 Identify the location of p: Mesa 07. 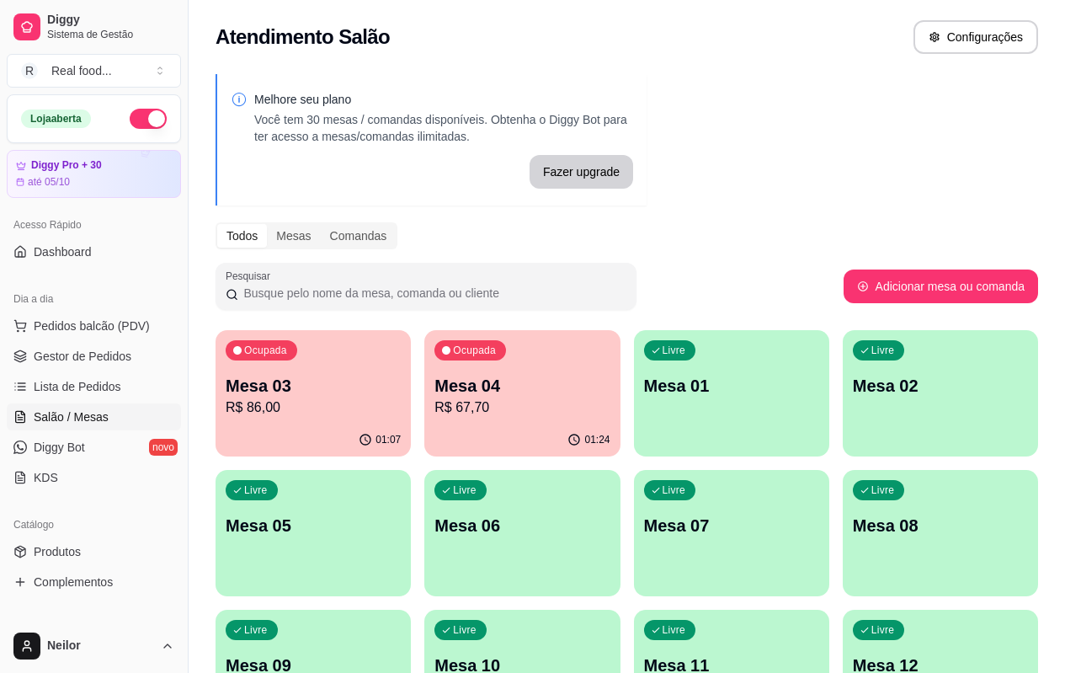
(732, 526).